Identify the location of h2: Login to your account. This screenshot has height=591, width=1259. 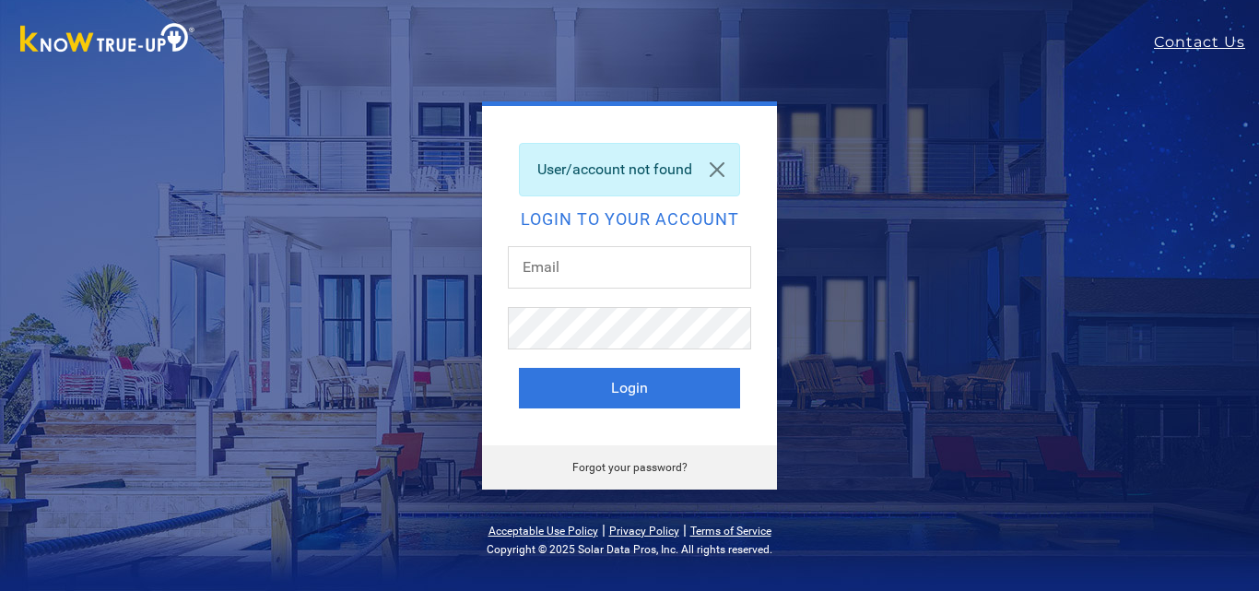
(629, 219).